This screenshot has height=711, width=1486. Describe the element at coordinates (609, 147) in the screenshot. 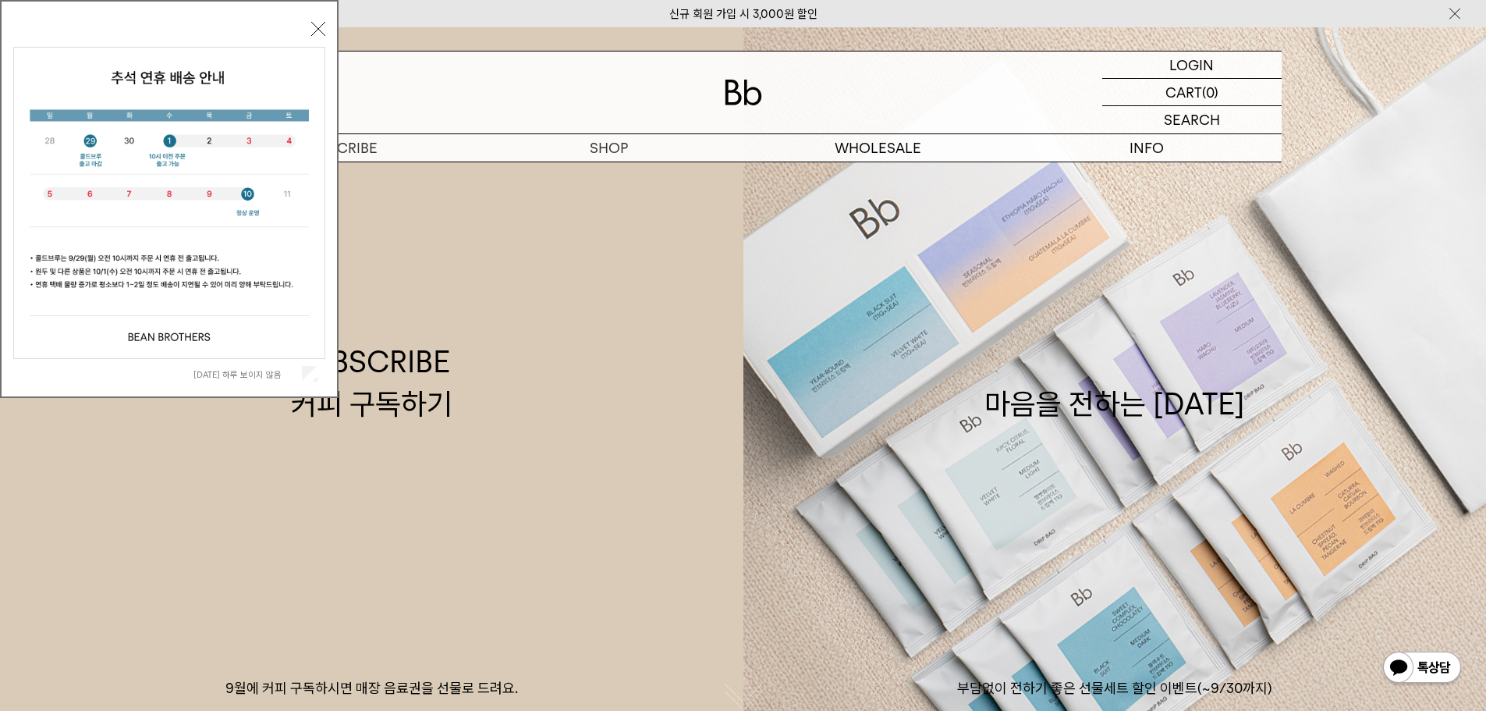

I see `p: SHOP` at that location.